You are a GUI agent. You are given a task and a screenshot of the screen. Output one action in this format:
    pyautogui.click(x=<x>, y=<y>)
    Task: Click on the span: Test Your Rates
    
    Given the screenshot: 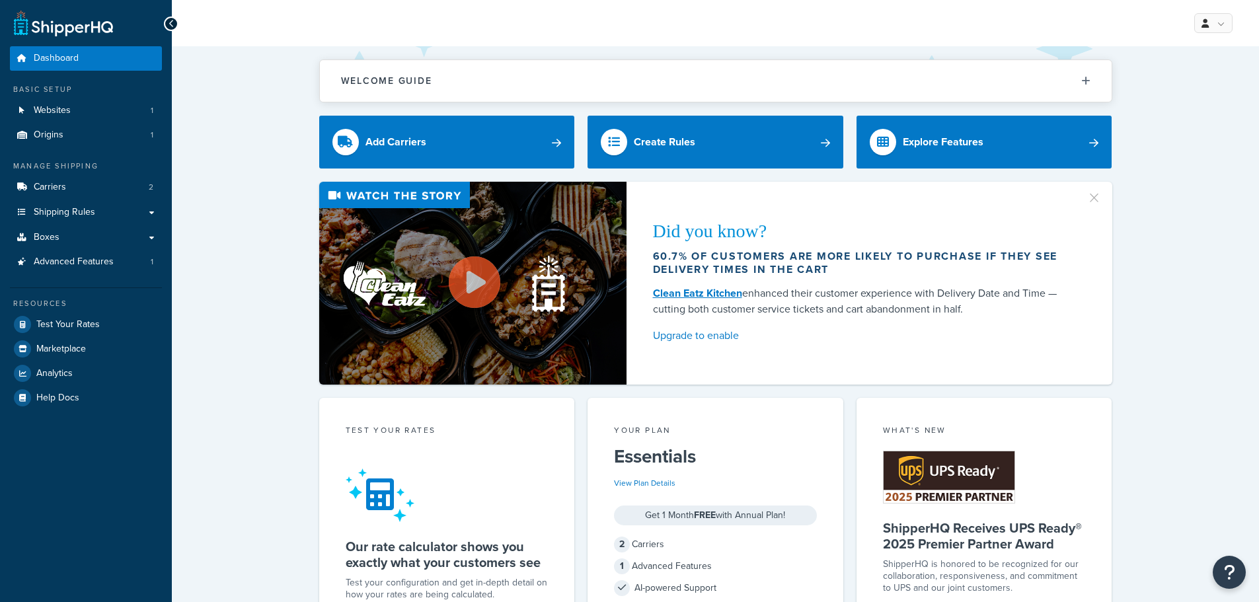 What is the action you would take?
    pyautogui.click(x=68, y=325)
    